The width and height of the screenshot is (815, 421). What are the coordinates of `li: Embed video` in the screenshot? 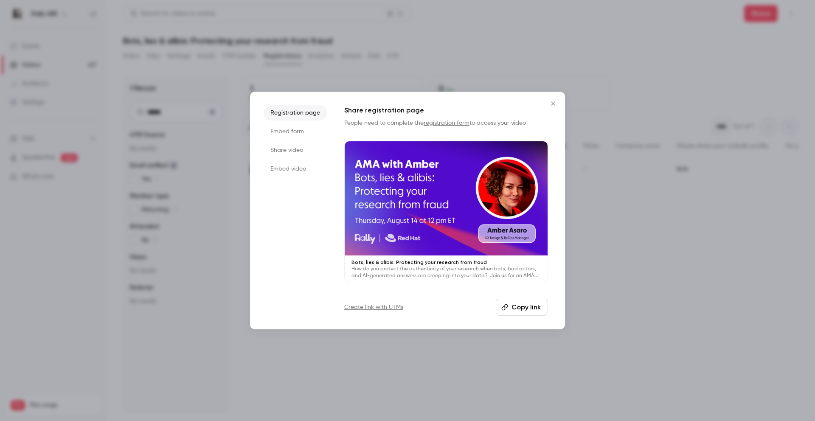 It's located at (296, 169).